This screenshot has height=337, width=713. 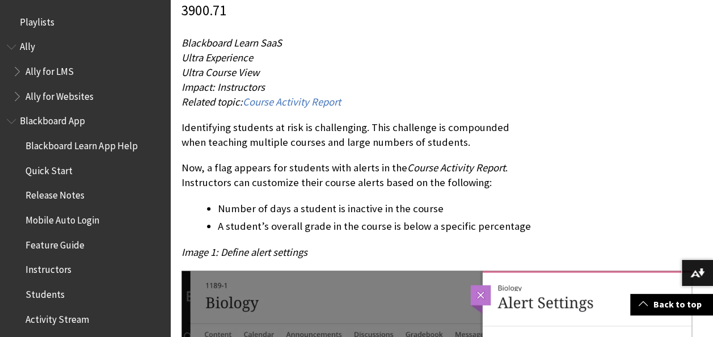 I want to click on span: Ally, so click(x=27, y=45).